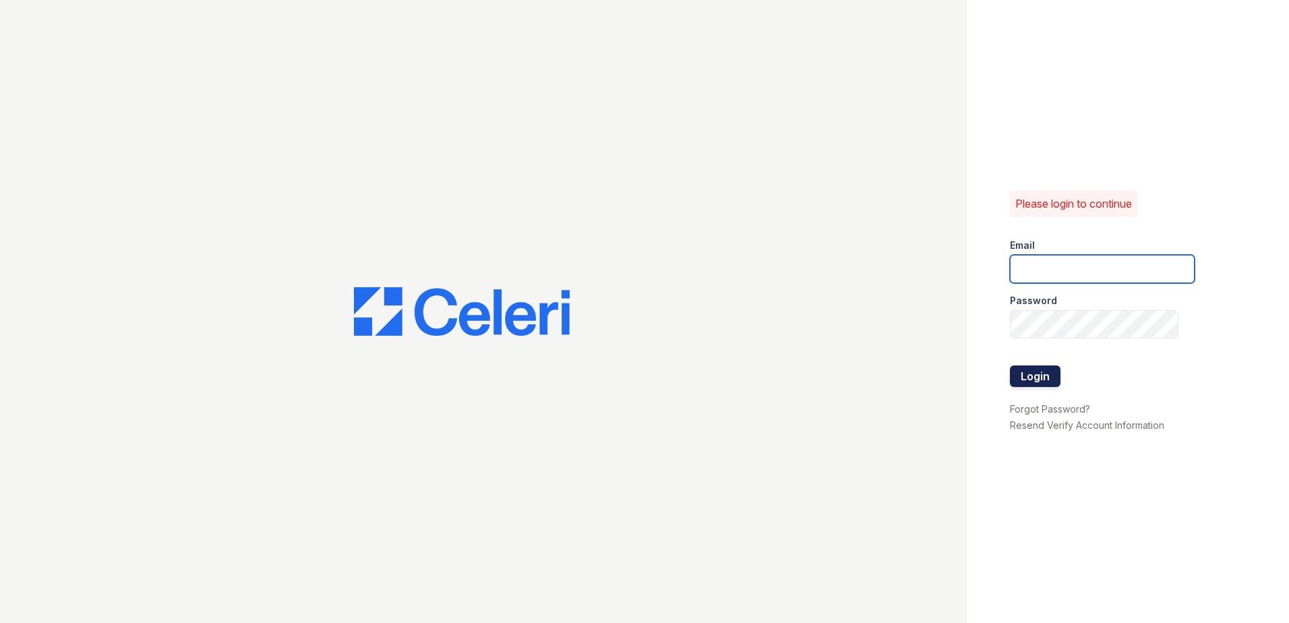 This screenshot has width=1289, height=623. What do you see at coordinates (462, 312) in the screenshot?
I see `img: CE_Logo_Blue-a8612792a0a2168367f1c8372b55b34899dd931a85d93a1a3d3e32e68fde9ad4.png` at bounding box center [462, 312].